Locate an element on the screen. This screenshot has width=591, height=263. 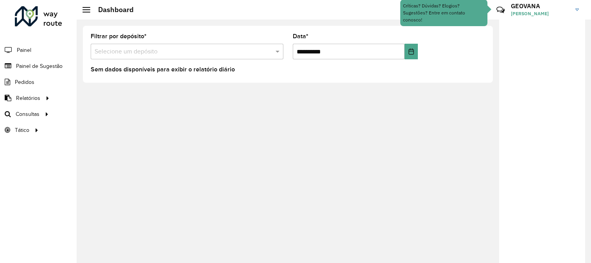
h3: GEOVANA is located at coordinates (540, 6).